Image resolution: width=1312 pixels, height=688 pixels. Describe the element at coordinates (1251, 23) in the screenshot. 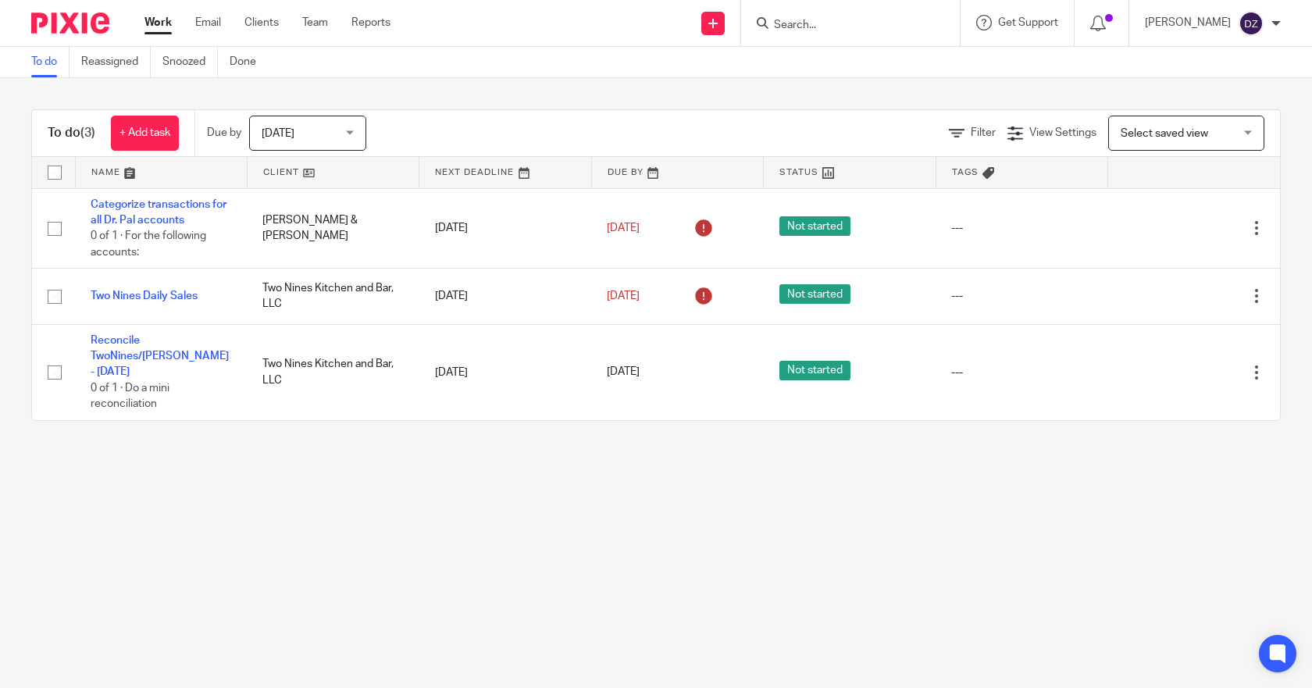

I see `img: svg%3E` at that location.